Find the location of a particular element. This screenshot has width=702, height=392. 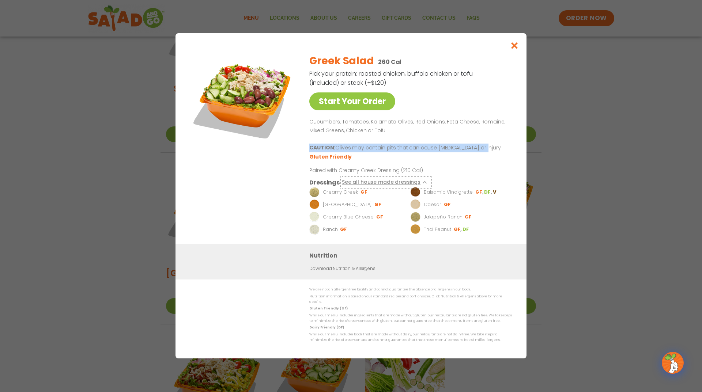

img: Dressing preview image for Balsamic Vinaigrette is located at coordinates (415, 193).